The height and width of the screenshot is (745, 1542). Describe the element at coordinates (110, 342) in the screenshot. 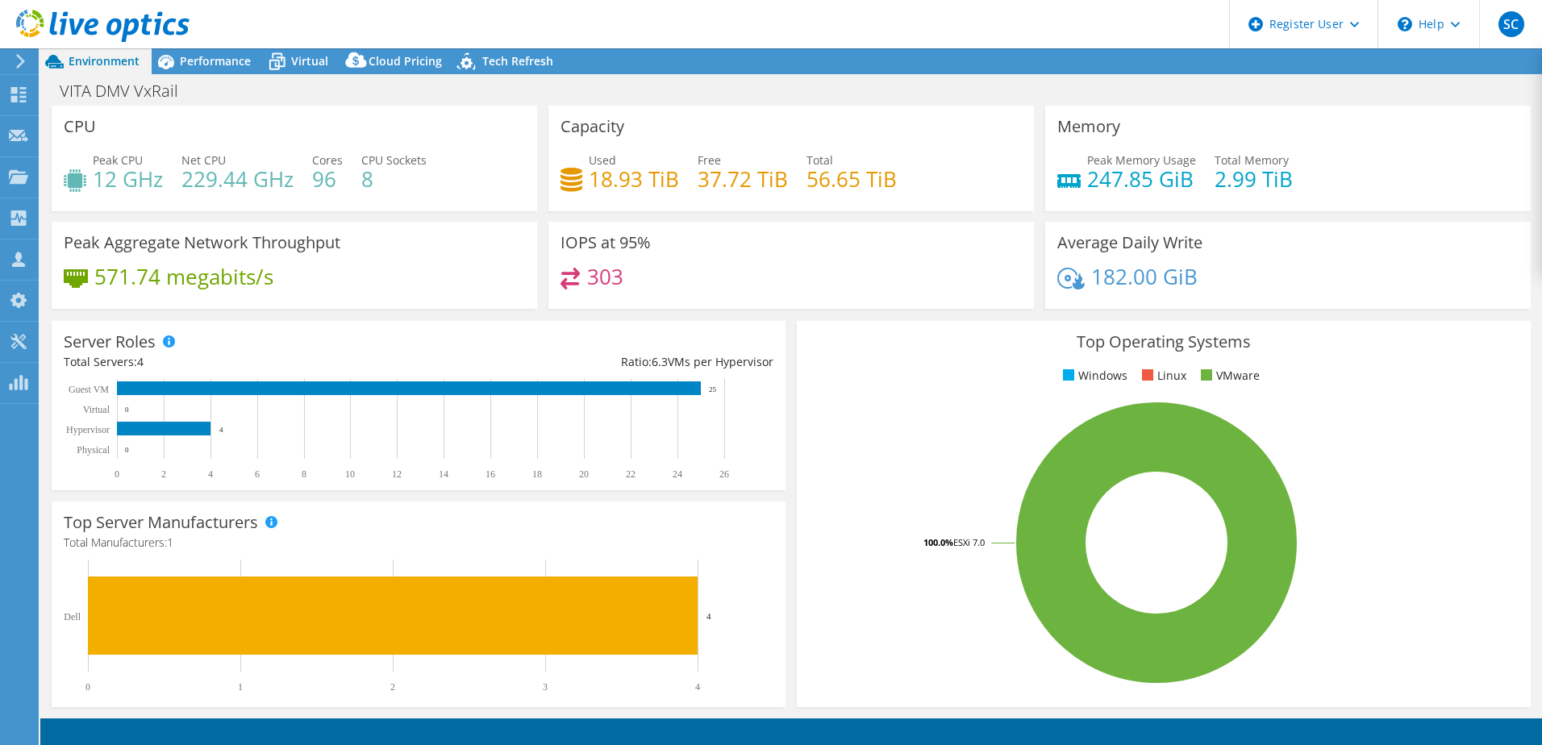

I see `h3: Server Roles` at that location.